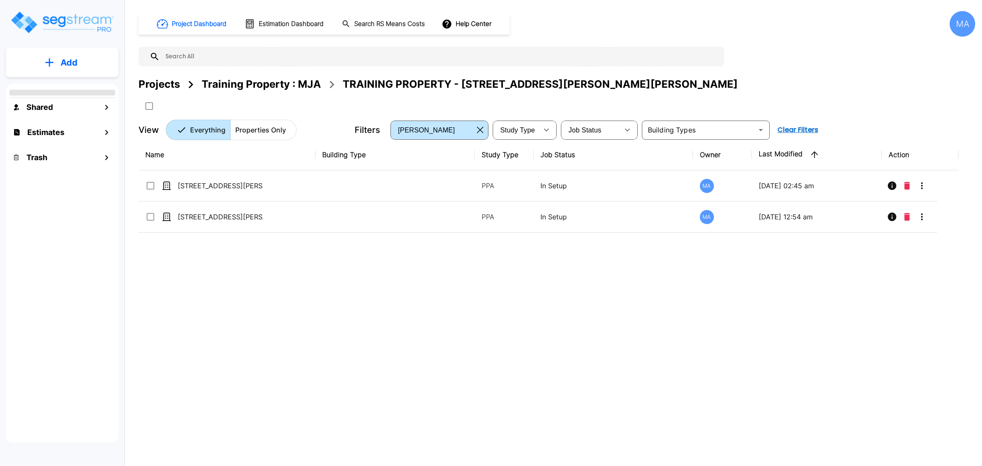 The height and width of the screenshot is (466, 982). What do you see at coordinates (467, 24) in the screenshot?
I see `button: Help Center` at bounding box center [467, 24].